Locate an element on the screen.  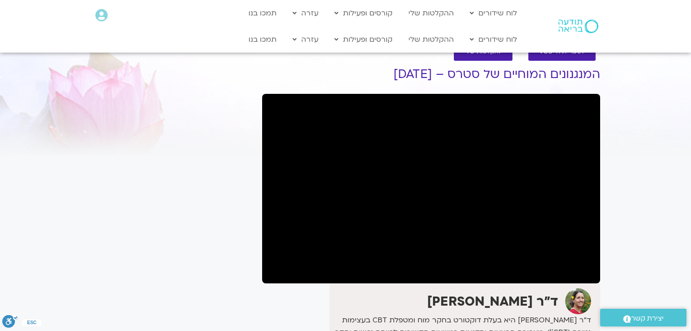
img: תודעה בריאה is located at coordinates (578, 26).